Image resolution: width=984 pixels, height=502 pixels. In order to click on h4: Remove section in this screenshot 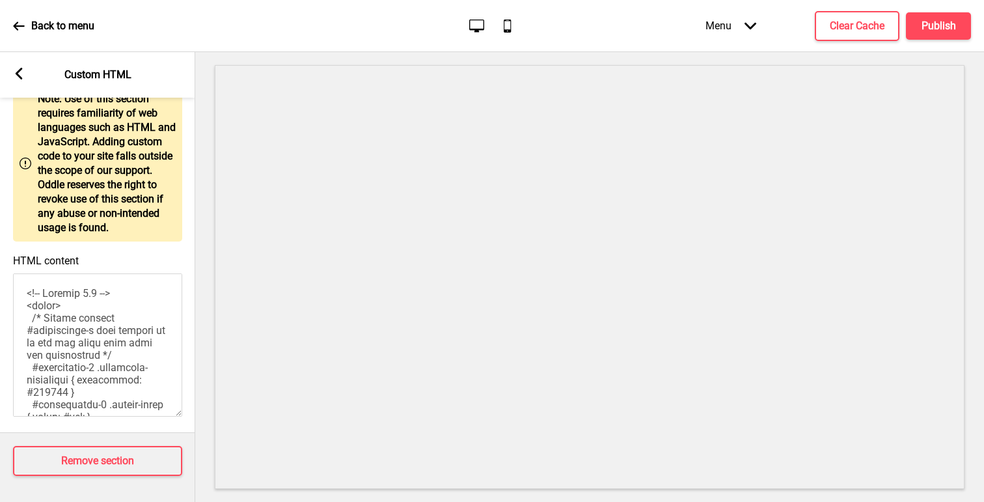, I will do `click(98, 461)`.